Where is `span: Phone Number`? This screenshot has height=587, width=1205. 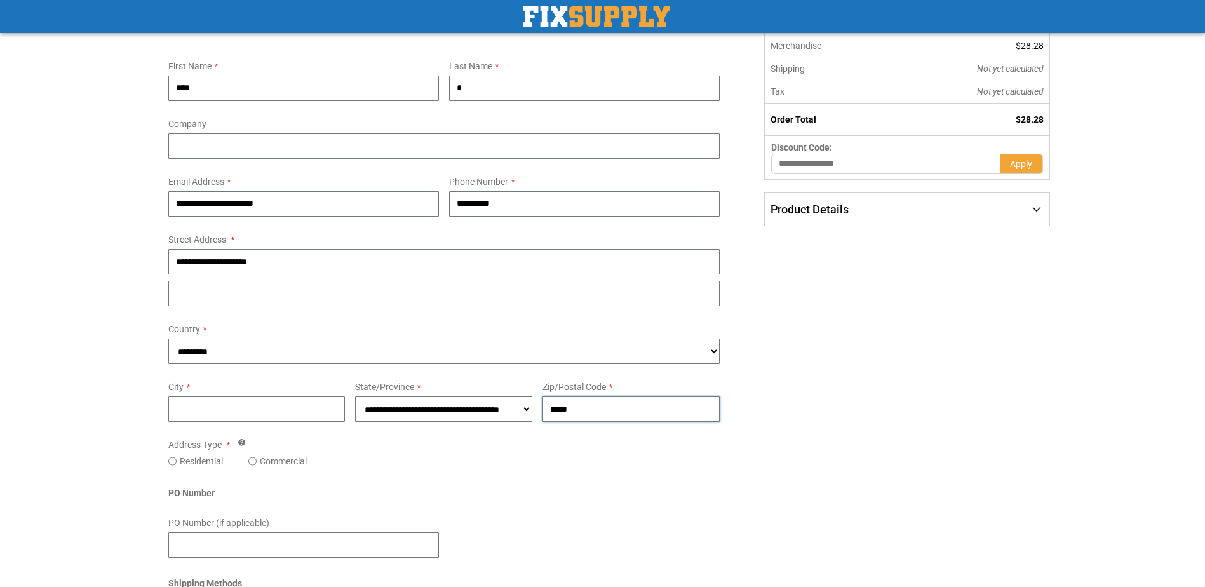
span: Phone Number is located at coordinates (478, 182).